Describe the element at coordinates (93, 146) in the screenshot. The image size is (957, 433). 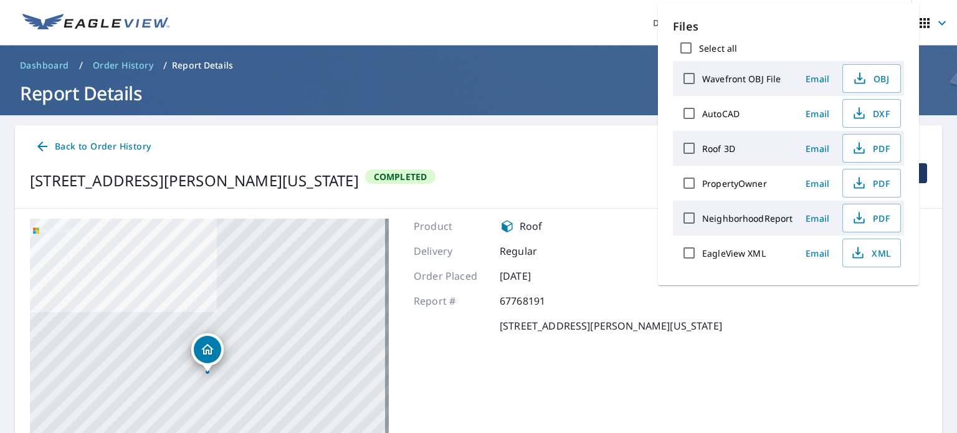
I see `a: Back to Order History` at that location.